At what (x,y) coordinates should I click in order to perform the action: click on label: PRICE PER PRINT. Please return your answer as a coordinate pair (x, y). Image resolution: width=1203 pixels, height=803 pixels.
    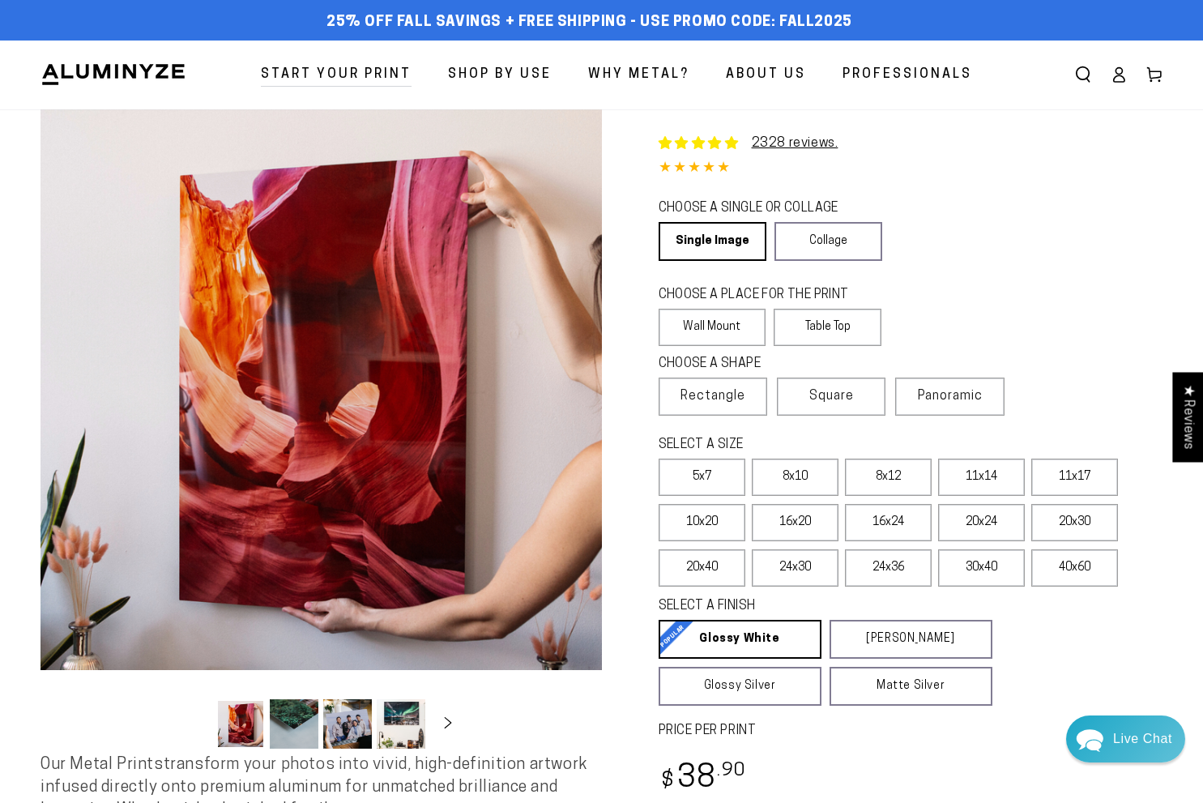
    Looking at the image, I should click on (911, 731).